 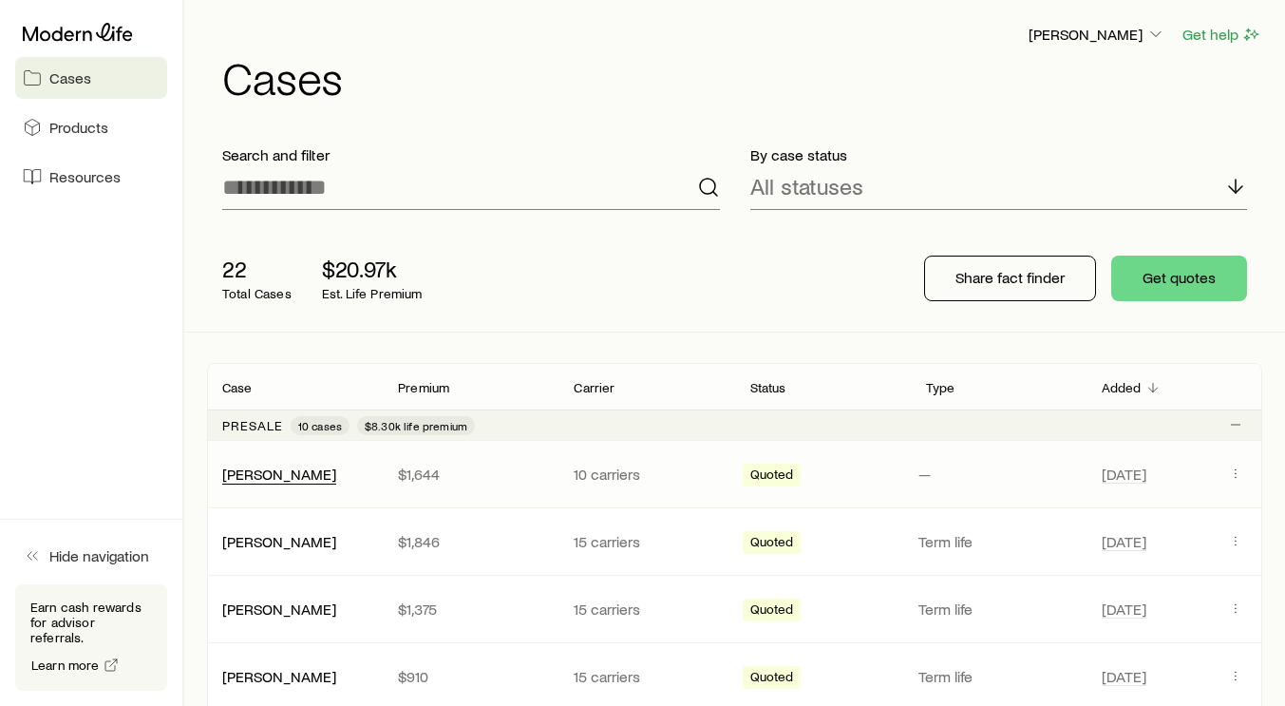 I want to click on p: All statuses, so click(x=807, y=186).